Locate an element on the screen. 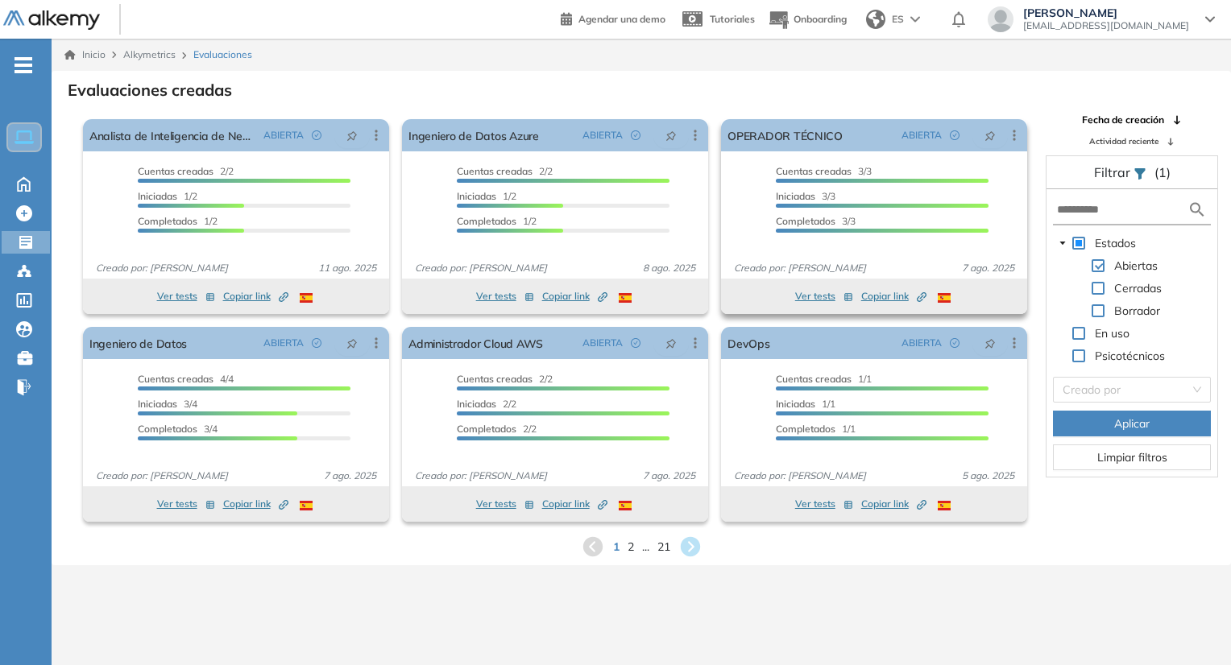  img: world is located at coordinates (876, 19).